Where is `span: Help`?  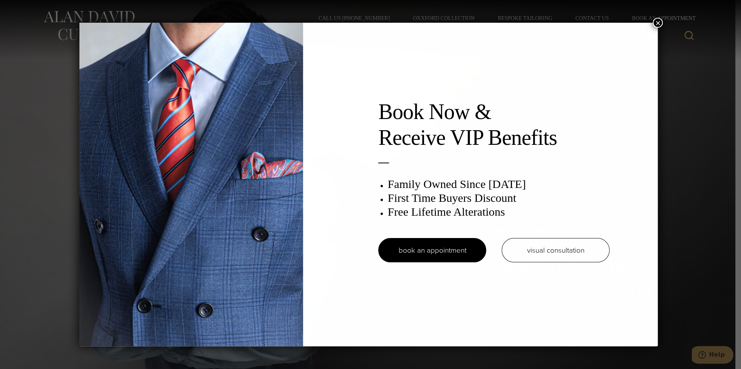 span: Help is located at coordinates (25, 9).